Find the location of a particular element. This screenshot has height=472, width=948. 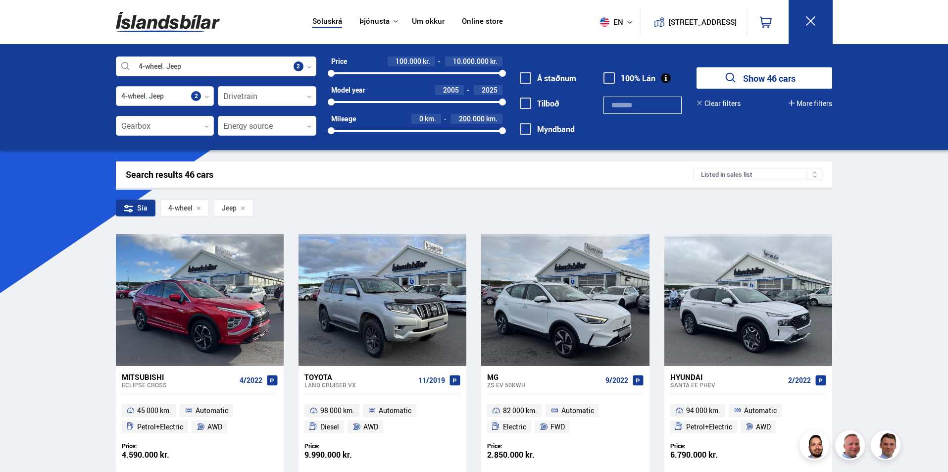

div: 4.590.000 kr. is located at coordinates (161, 454).